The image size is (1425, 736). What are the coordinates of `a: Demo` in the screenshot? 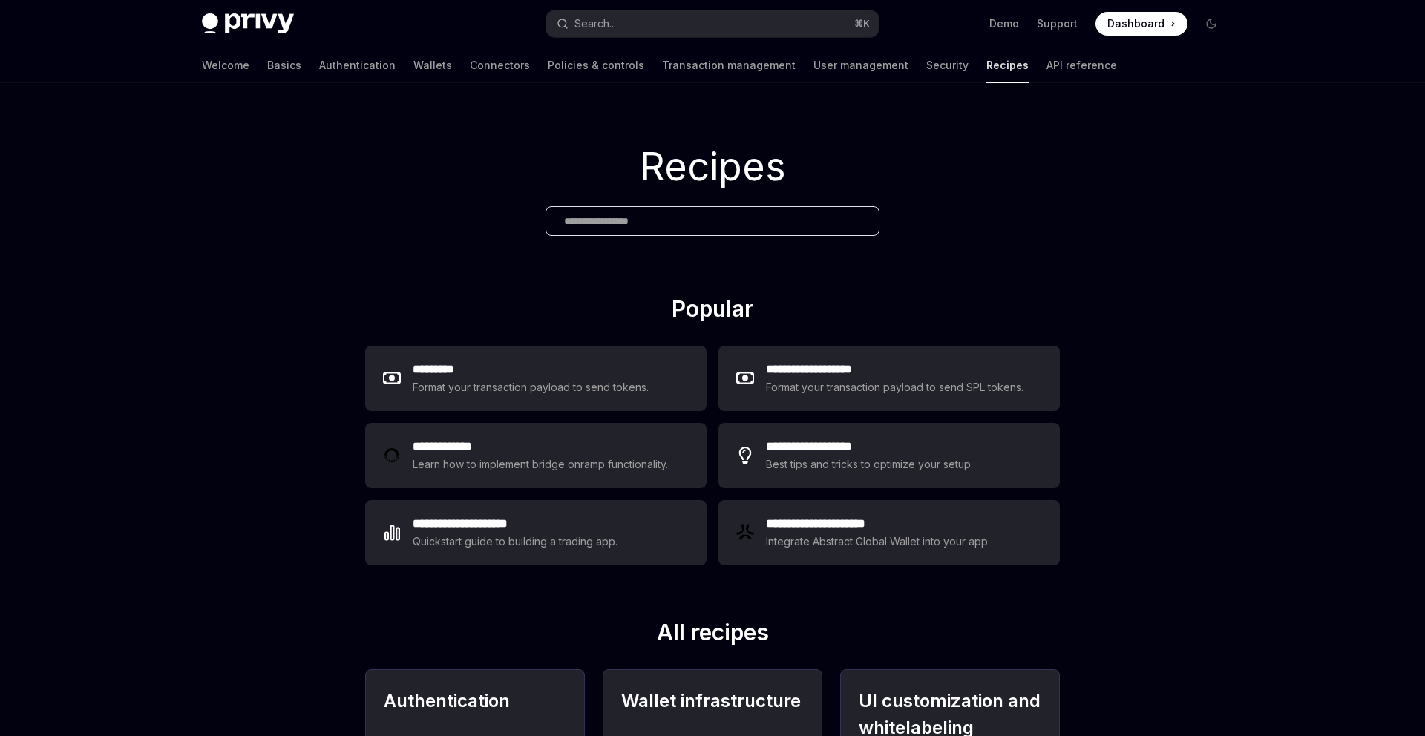 It's located at (1004, 24).